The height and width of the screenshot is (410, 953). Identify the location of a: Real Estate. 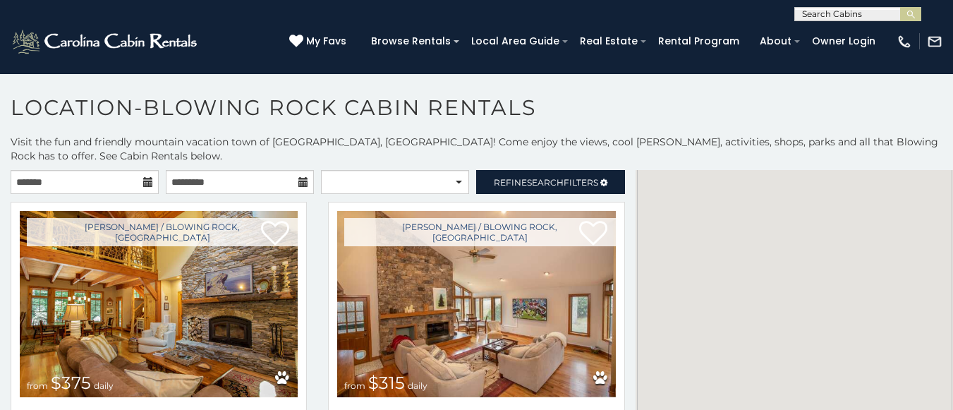
(609, 41).